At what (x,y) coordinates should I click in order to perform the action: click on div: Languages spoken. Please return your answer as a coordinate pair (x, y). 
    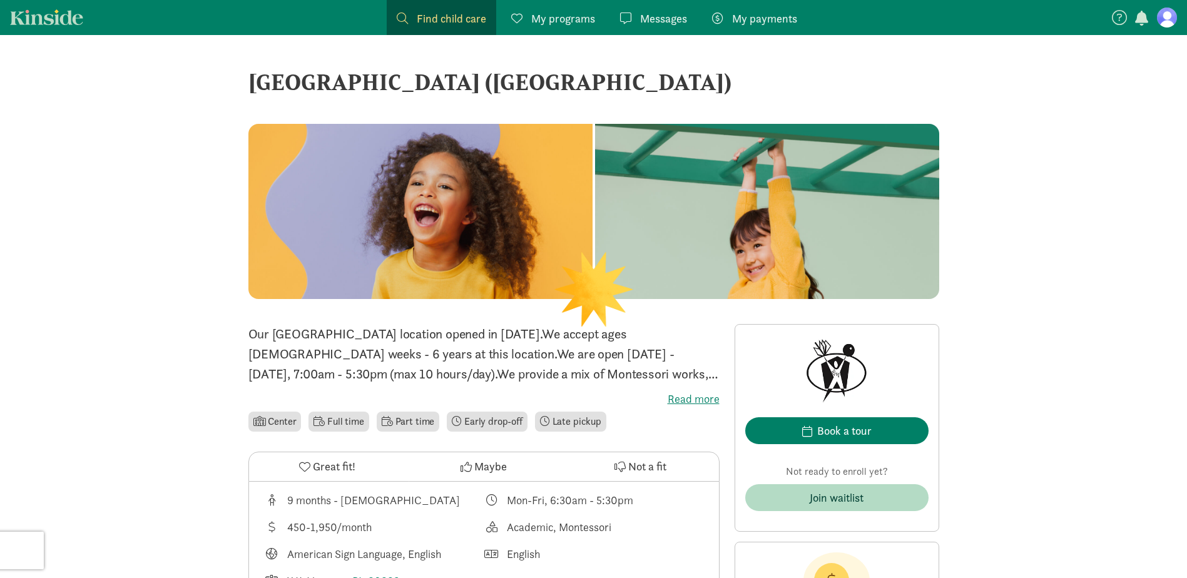
    Looking at the image, I should click on (594, 554).